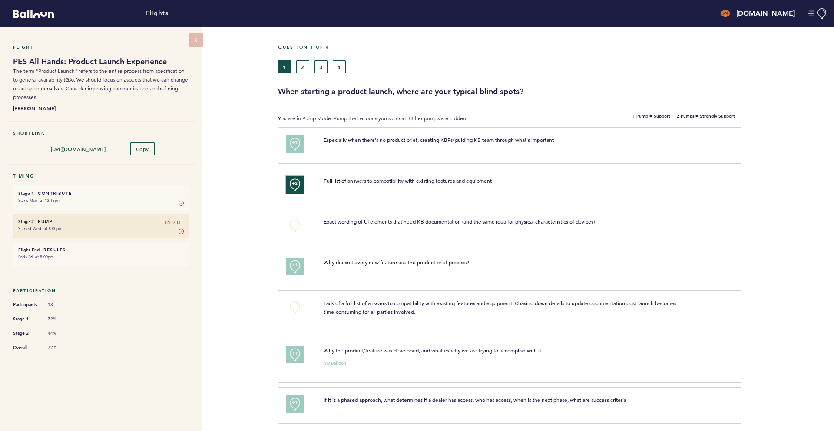  What do you see at coordinates (101, 193) in the screenshot?
I see `h6: - Contribute` at bounding box center [101, 193].